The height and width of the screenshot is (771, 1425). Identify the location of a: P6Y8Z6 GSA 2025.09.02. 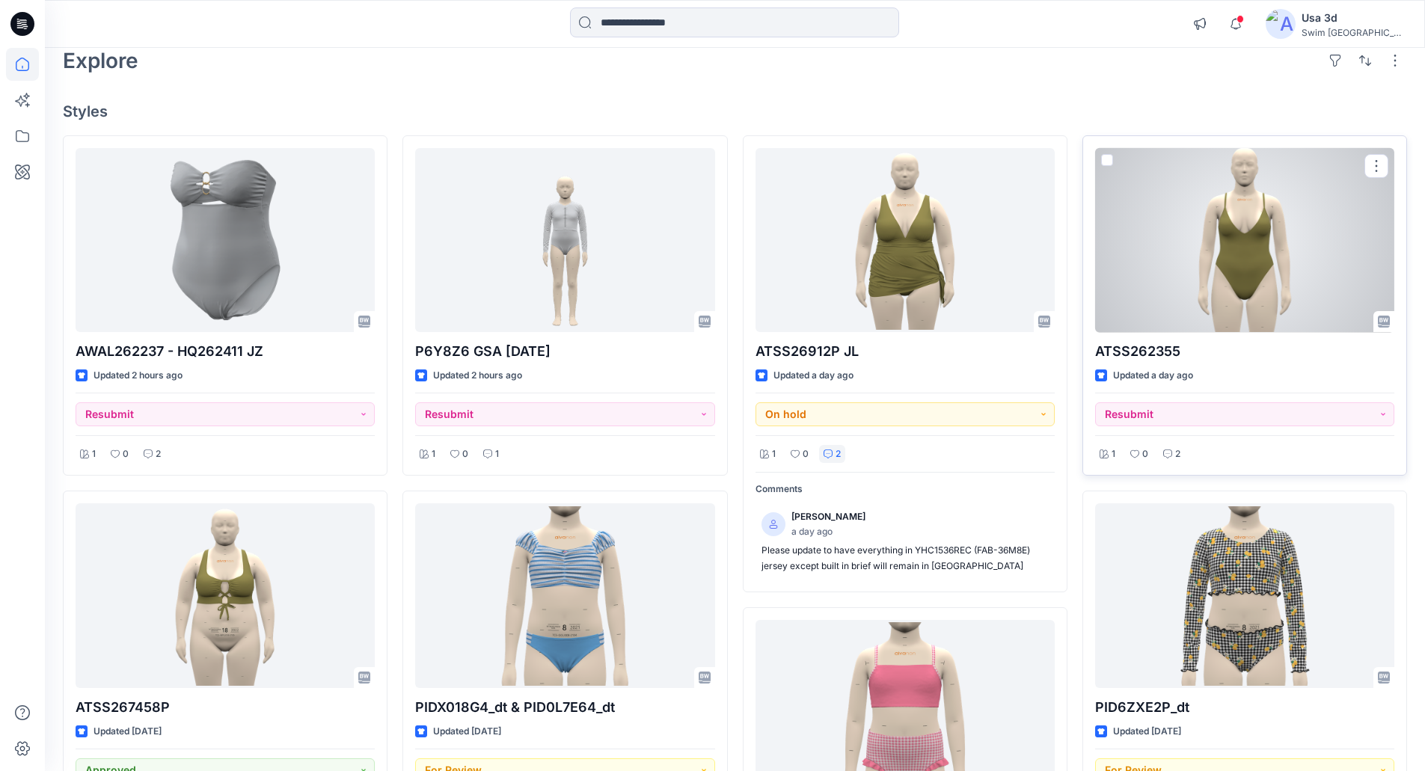
(565, 240).